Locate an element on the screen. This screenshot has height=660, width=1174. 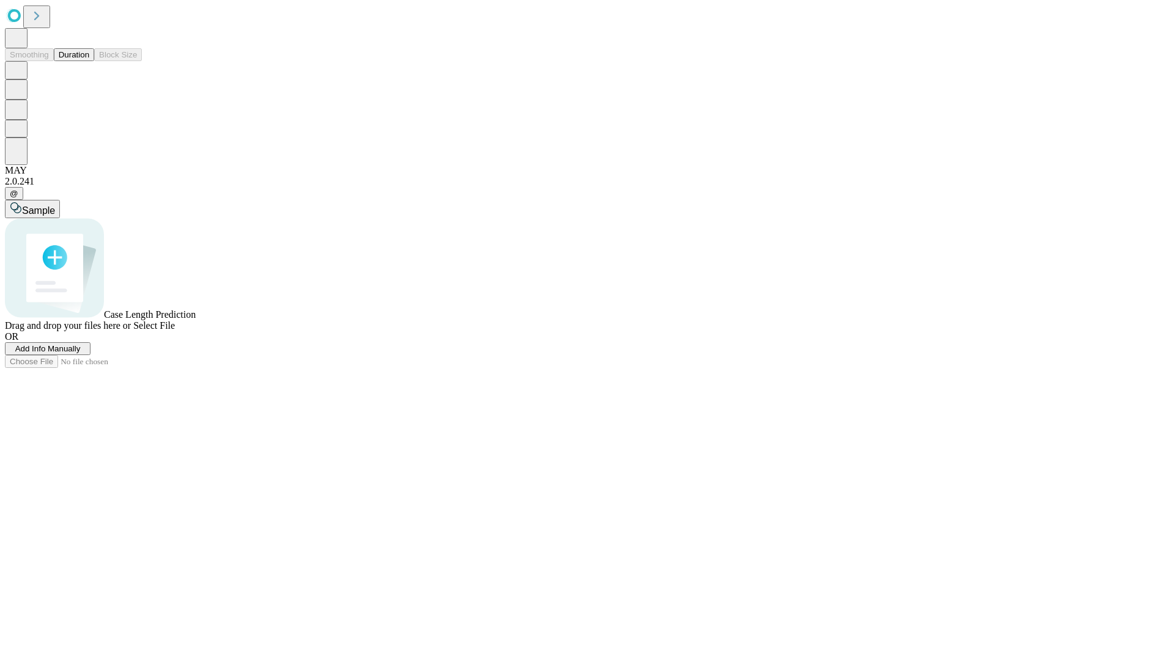
button: Duration is located at coordinates (74, 54).